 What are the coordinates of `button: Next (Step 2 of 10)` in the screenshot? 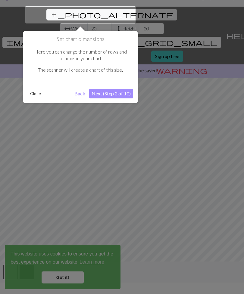 It's located at (111, 94).